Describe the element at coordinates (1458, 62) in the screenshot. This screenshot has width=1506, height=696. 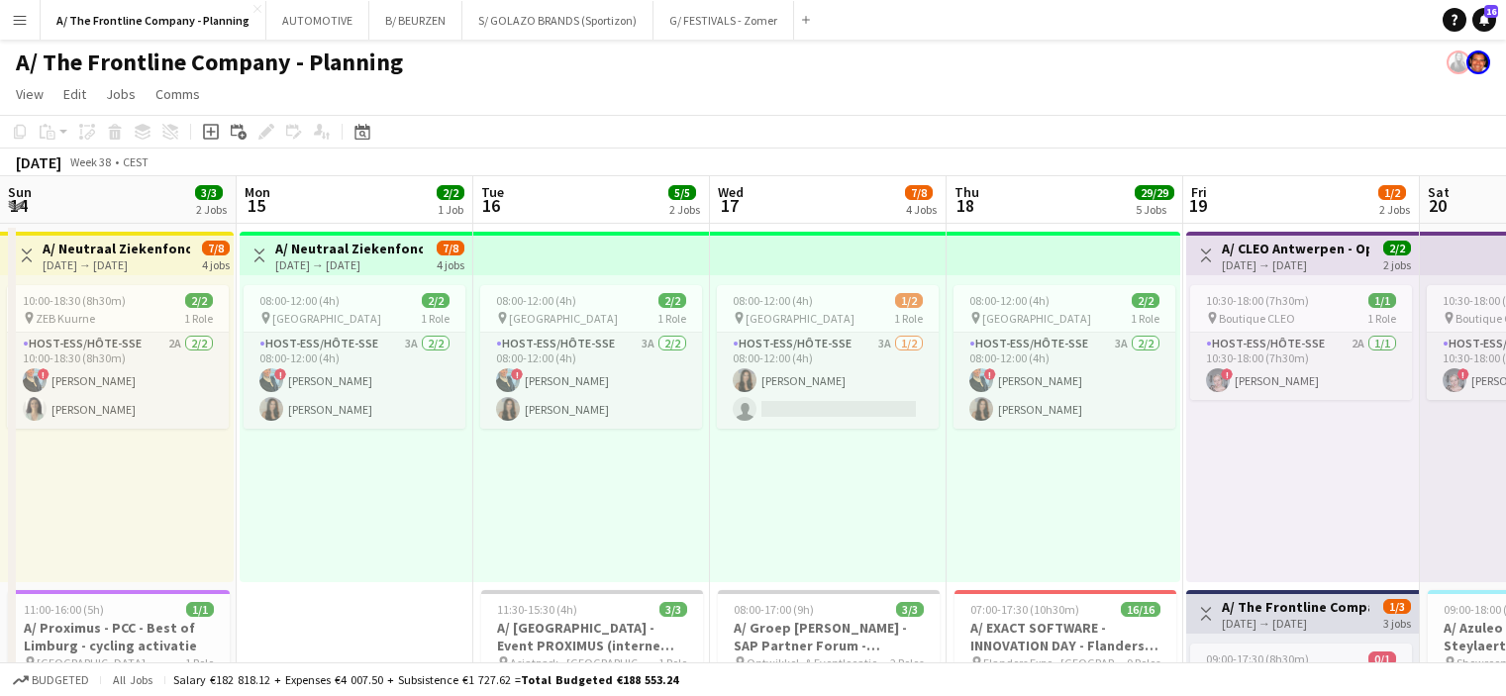
I see `app-user-avatar: Tess Wouters` at that location.